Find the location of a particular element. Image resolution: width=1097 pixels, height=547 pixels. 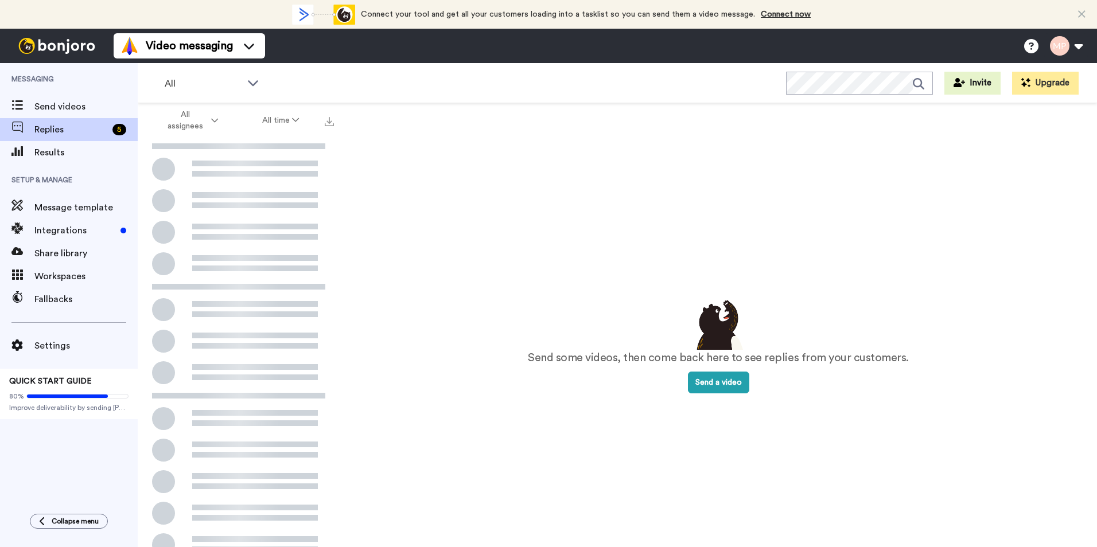

span: Integrations is located at coordinates (75, 231).